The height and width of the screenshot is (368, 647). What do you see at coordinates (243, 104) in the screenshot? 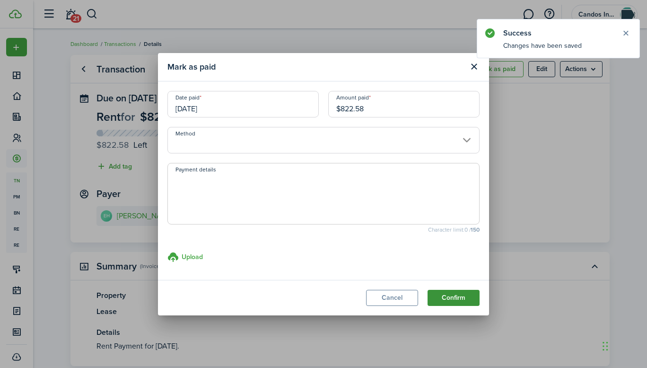
I see `input: mm/dd/yyyy` at bounding box center [243, 104].